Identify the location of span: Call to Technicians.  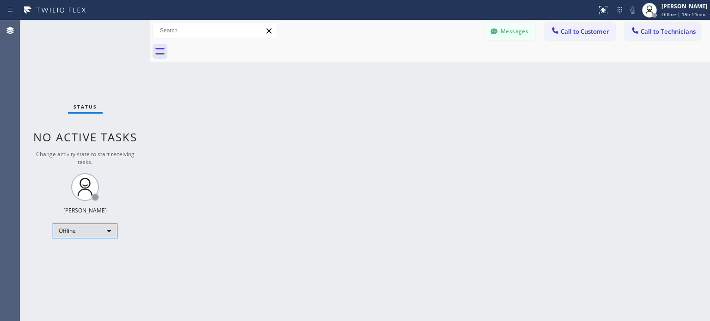
(668, 31).